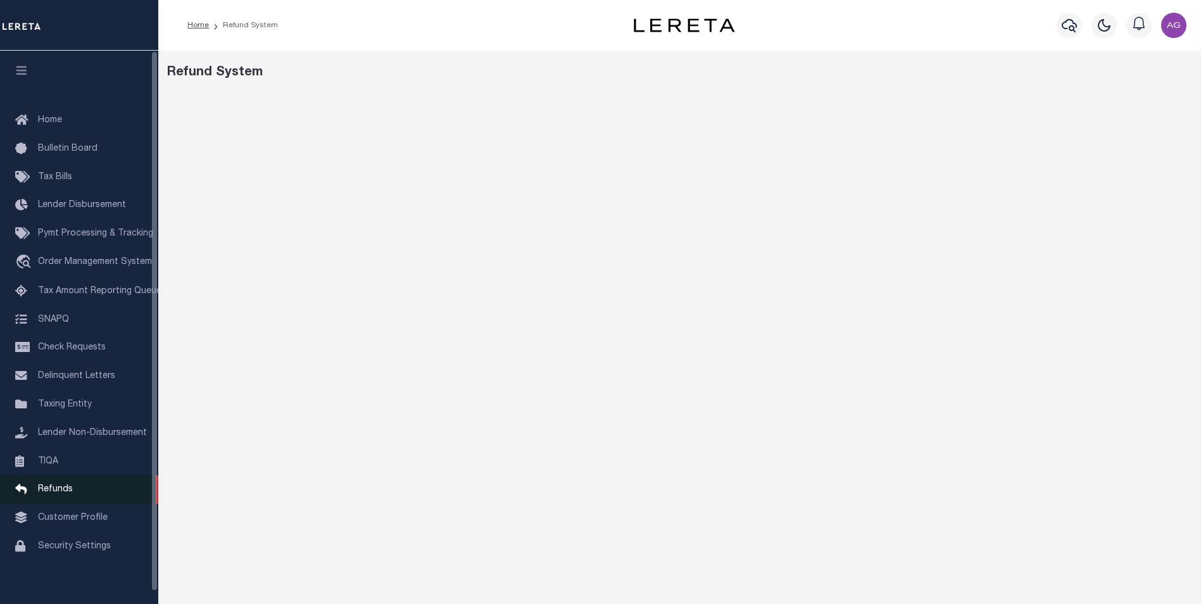 The width and height of the screenshot is (1201, 604). What do you see at coordinates (77, 376) in the screenshot?
I see `span: Delinquent Letters` at bounding box center [77, 376].